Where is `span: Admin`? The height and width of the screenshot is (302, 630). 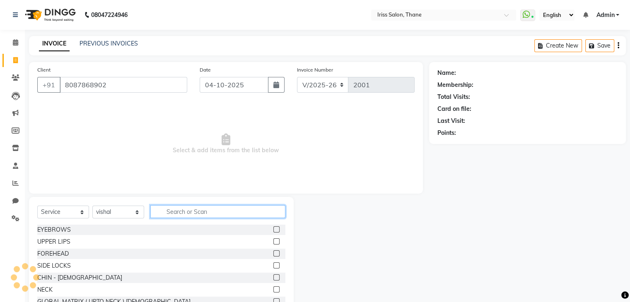
span: Admin is located at coordinates (605, 15).